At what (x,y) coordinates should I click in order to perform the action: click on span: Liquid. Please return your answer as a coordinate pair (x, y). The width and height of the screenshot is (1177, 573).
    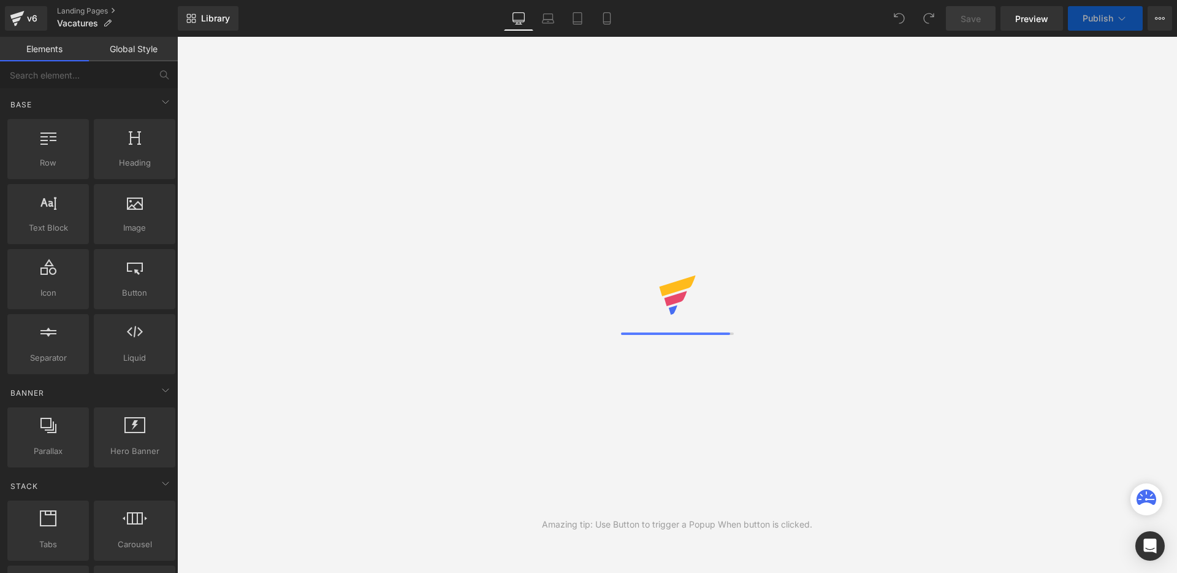
    Looking at the image, I should click on (134, 357).